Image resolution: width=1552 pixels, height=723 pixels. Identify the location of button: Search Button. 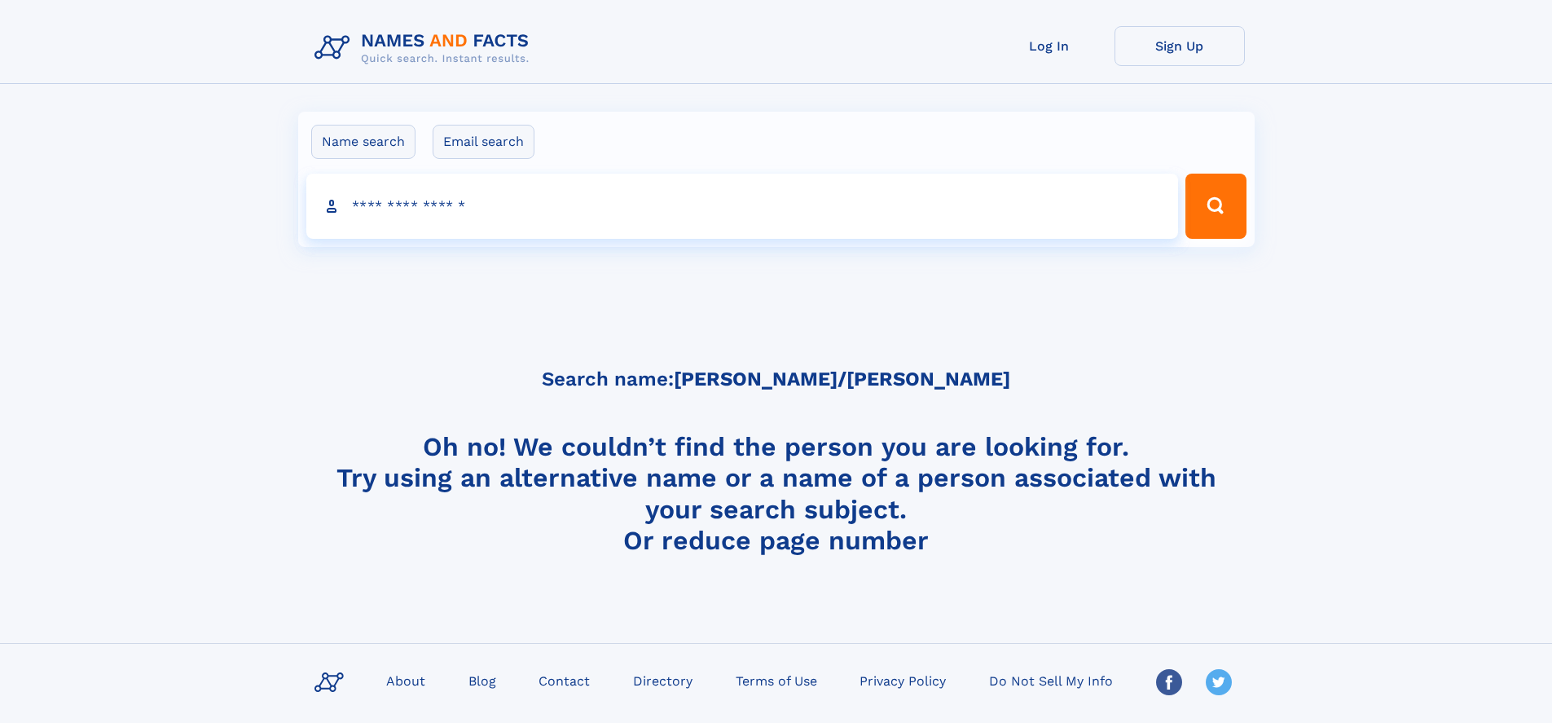
(1215, 206).